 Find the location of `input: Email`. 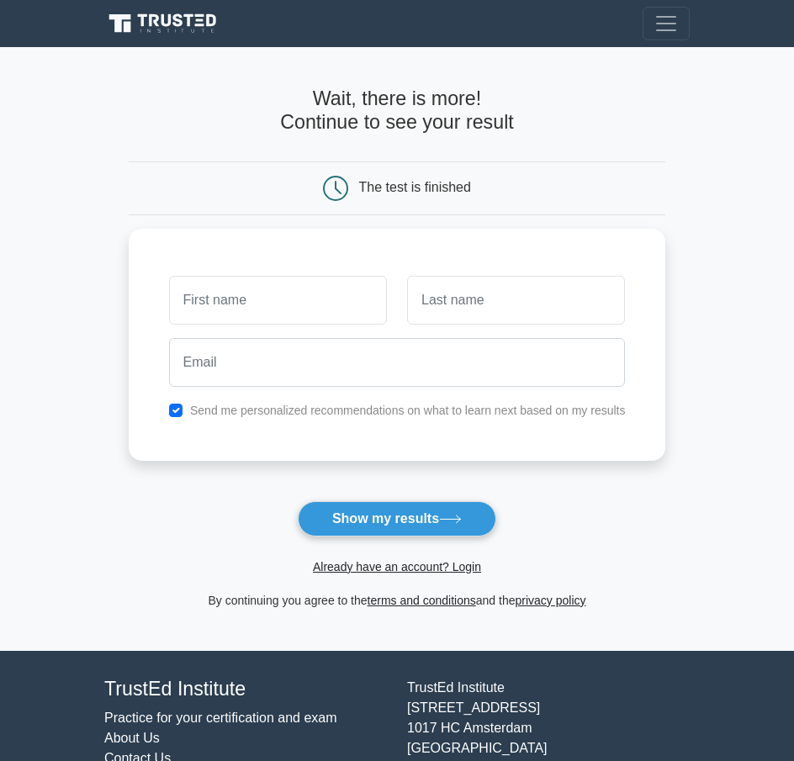

input: Email is located at coordinates (397, 362).